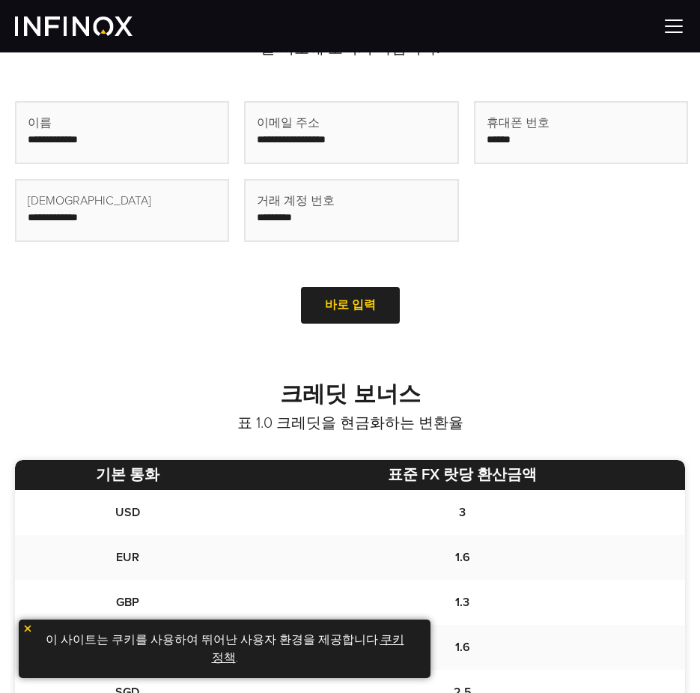 This screenshot has width=700, height=693. I want to click on span: 휴대폰 번호, so click(518, 123).